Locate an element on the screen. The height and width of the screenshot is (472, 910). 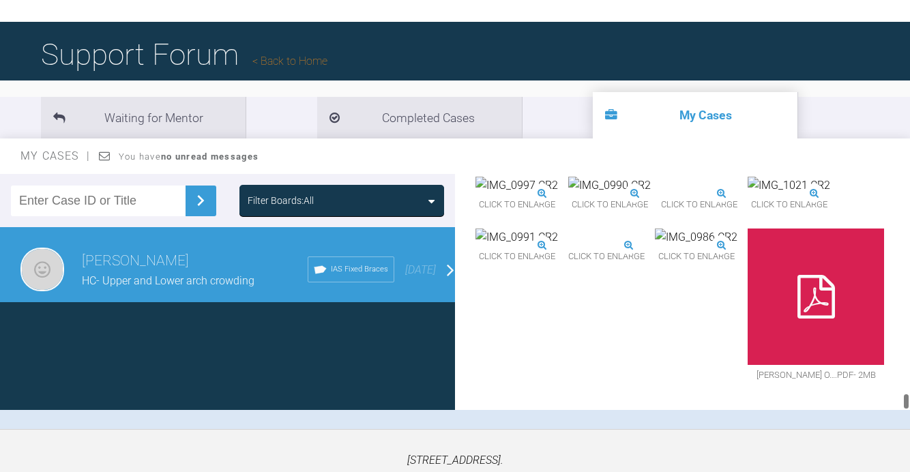
h1: Support Forum is located at coordinates (184, 55).